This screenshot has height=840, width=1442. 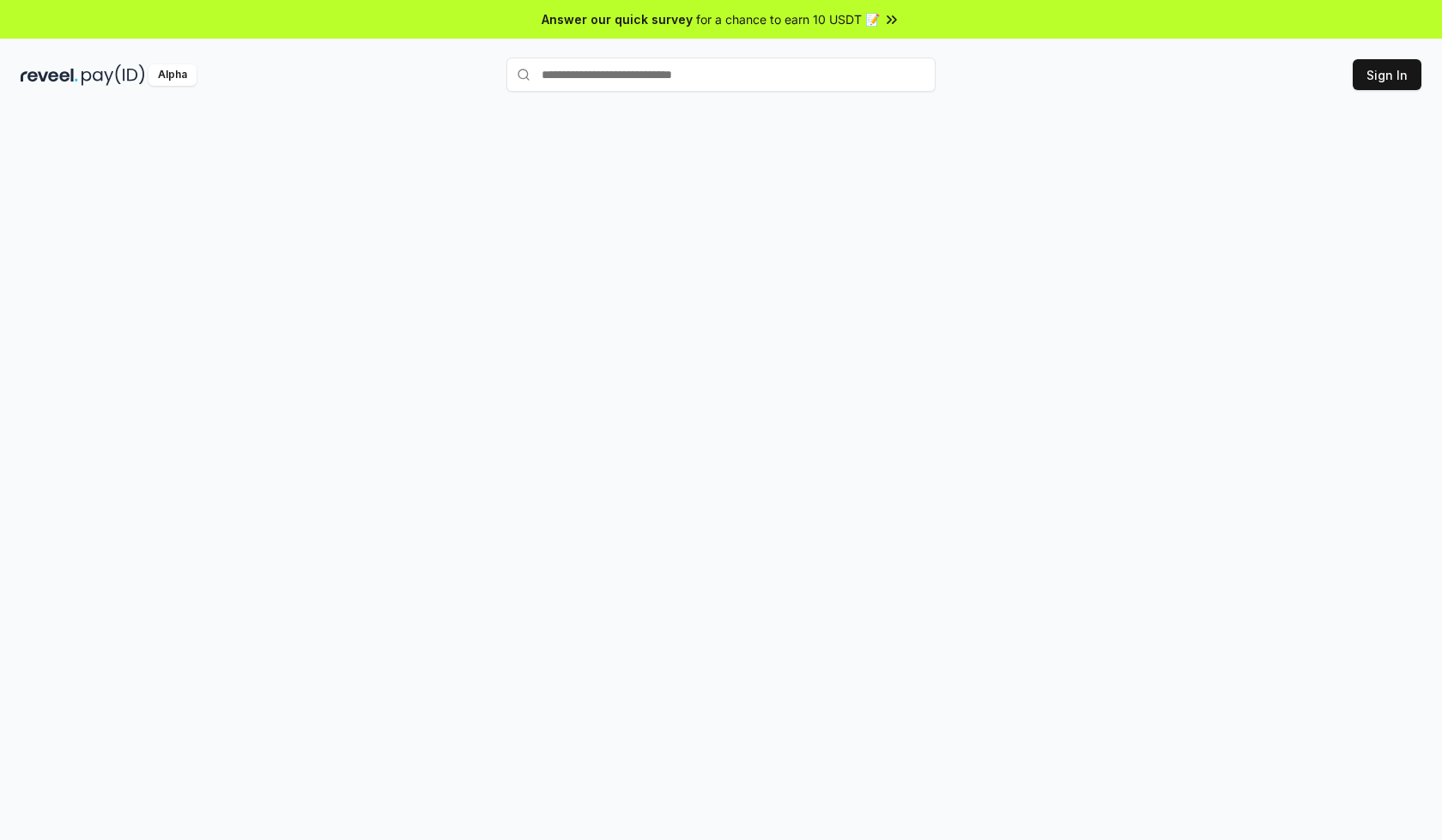 I want to click on img: reveel_dark, so click(x=49, y=75).